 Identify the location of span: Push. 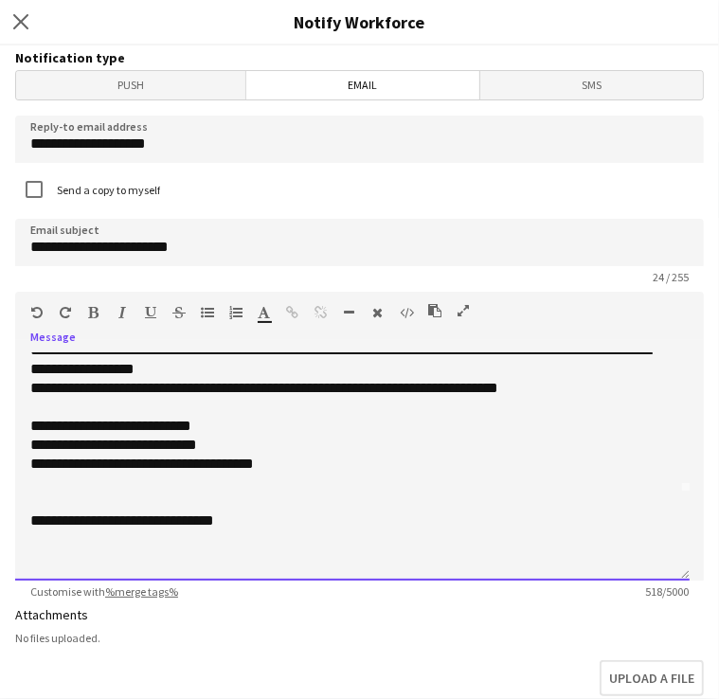
(131, 85).